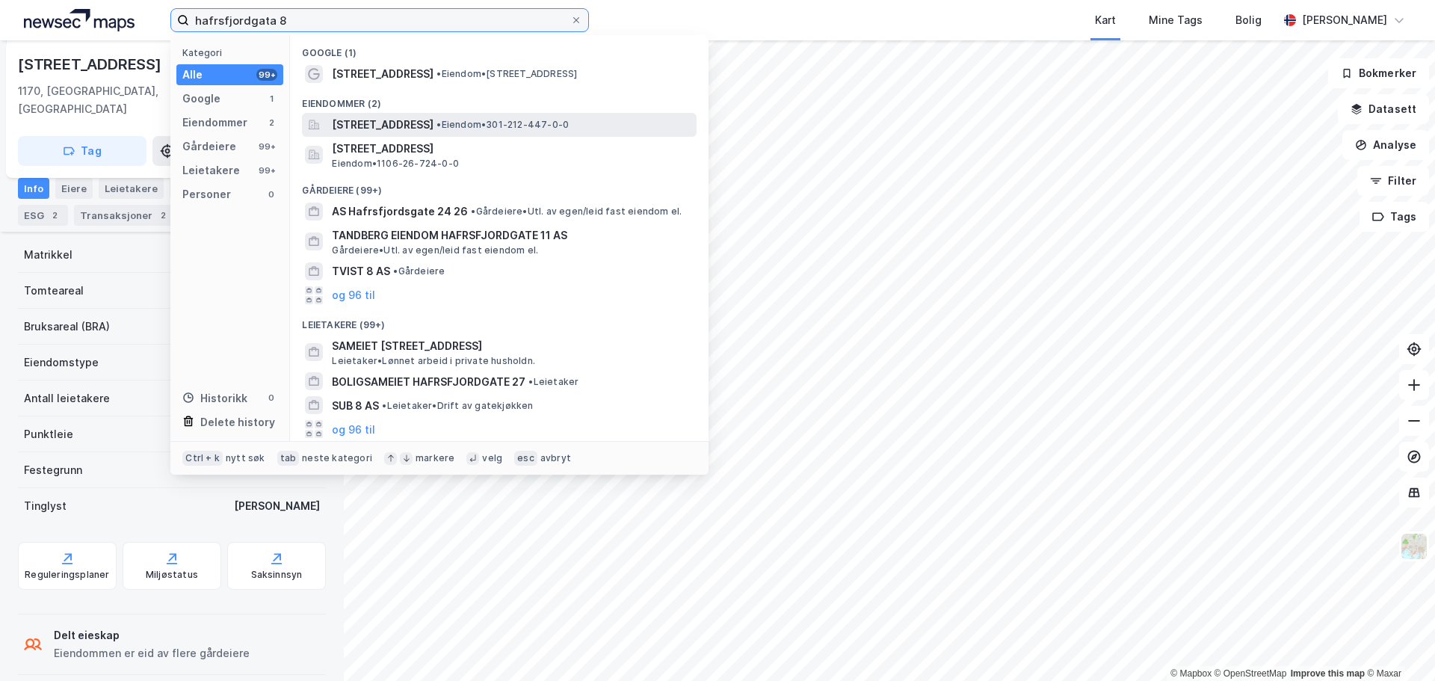 Image resolution: width=1435 pixels, height=681 pixels. I want to click on div: Tomteareal, so click(54, 291).